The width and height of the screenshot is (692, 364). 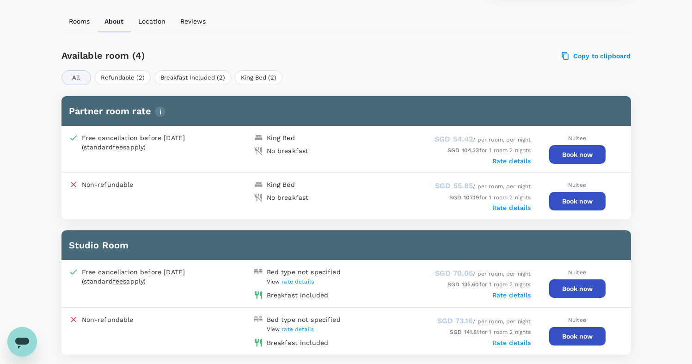 I want to click on h6: Studio Room, so click(x=346, y=245).